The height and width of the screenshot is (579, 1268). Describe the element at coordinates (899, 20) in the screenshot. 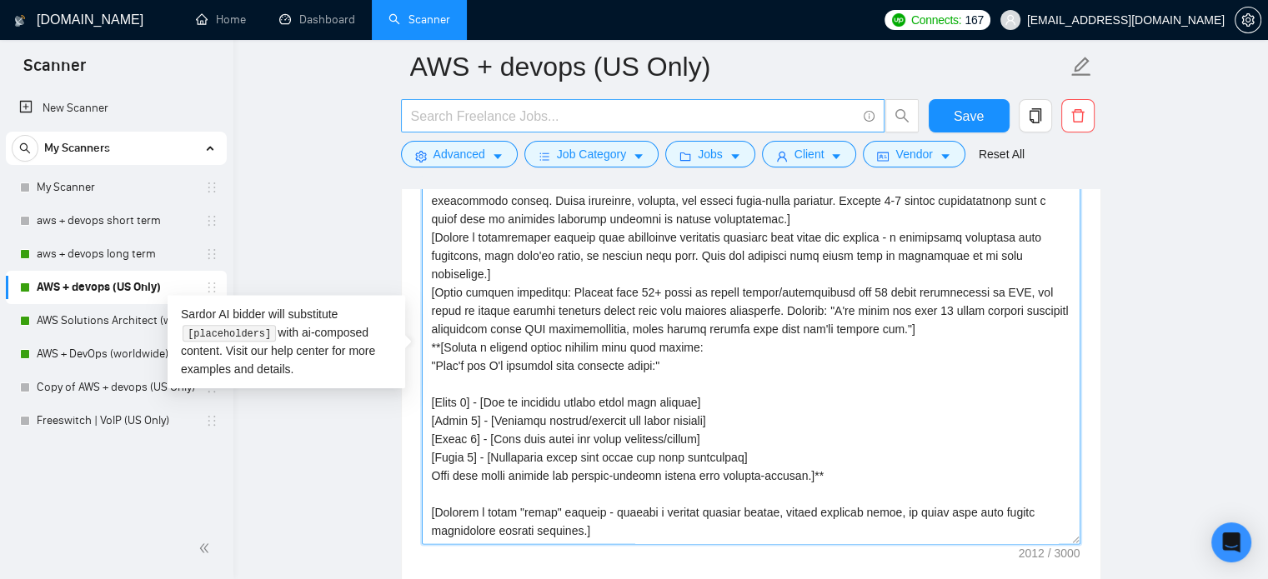

I see `img: upwork-logo.png` at that location.